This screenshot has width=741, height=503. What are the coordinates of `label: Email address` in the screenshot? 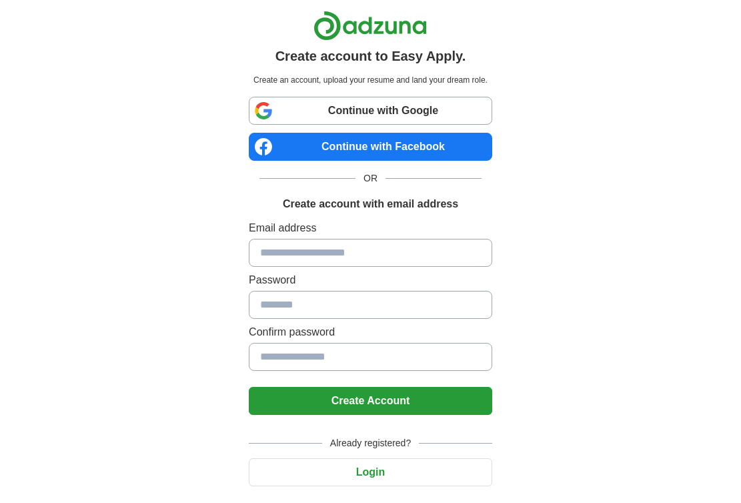 It's located at (370, 228).